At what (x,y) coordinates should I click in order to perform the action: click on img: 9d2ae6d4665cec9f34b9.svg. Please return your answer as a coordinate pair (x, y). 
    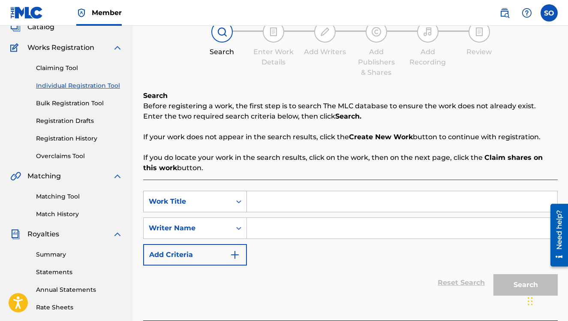
    Looking at the image, I should click on (235, 254).